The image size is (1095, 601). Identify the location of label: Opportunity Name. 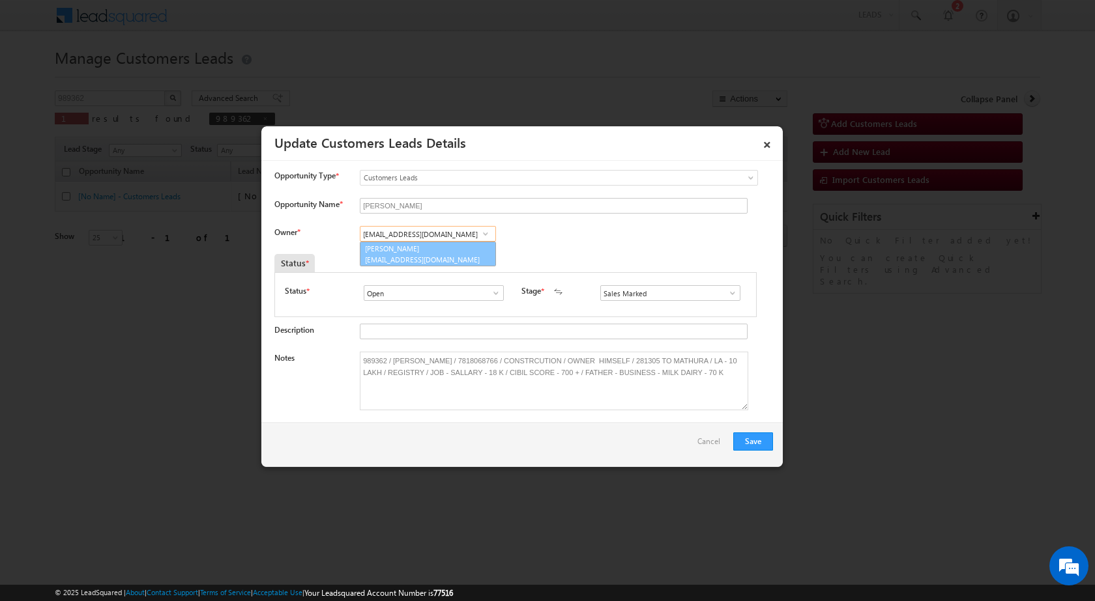
(308, 204).